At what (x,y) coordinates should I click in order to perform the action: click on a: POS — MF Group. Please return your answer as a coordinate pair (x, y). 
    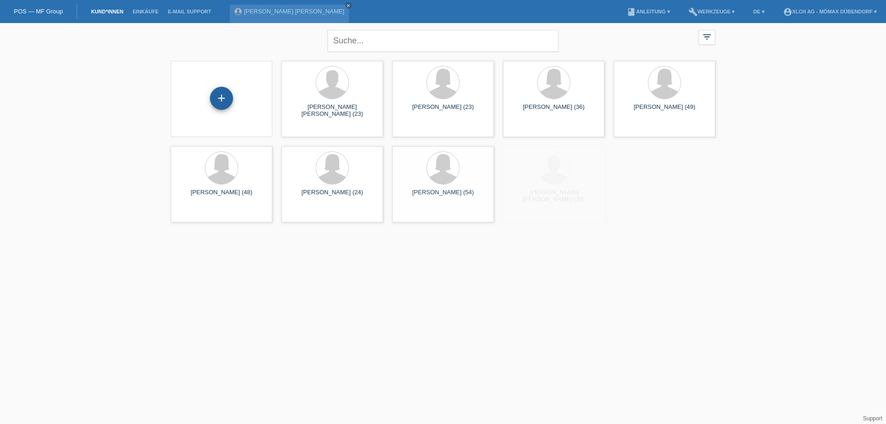
    Looking at the image, I should click on (38, 11).